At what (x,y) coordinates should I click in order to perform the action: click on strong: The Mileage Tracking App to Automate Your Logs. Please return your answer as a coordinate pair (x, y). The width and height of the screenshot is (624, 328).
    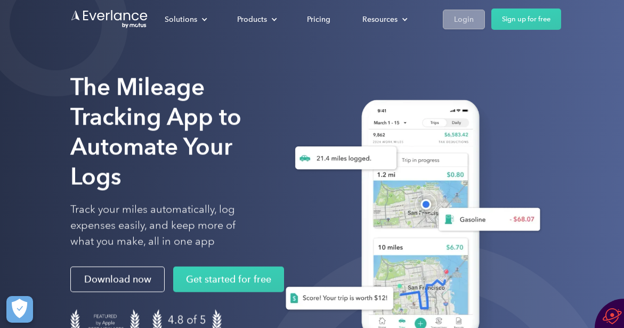
    Looking at the image, I should click on (156, 131).